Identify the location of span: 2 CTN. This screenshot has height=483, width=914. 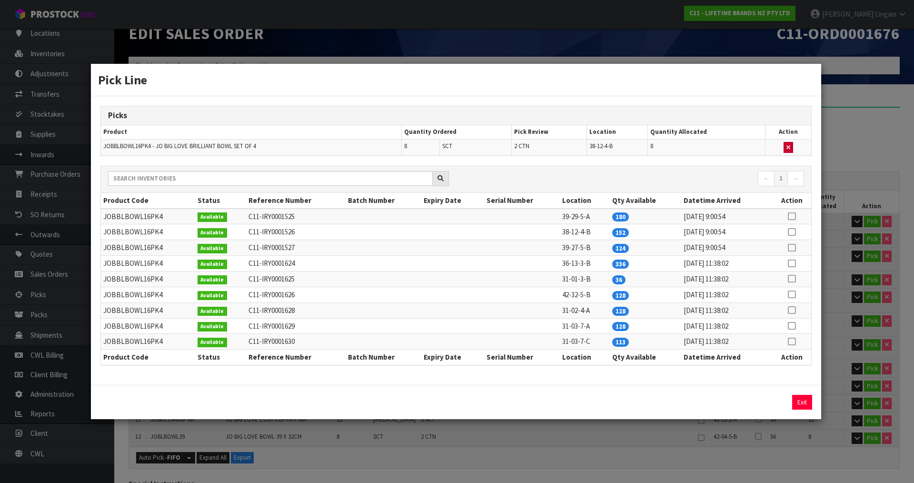
(522, 146).